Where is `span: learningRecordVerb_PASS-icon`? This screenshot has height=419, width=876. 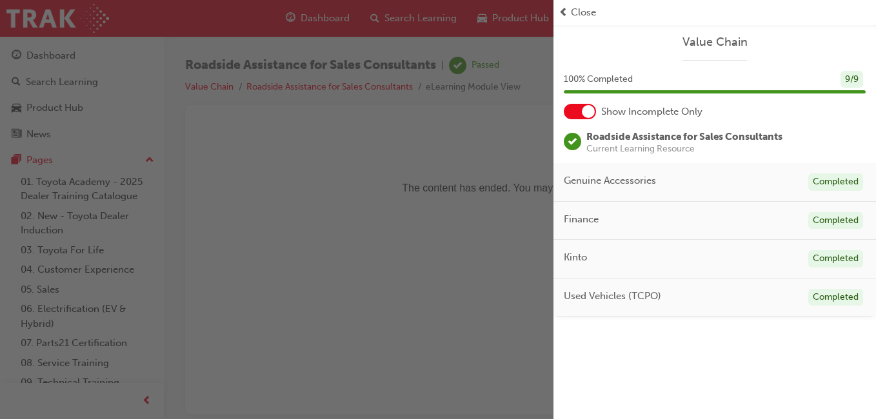
span: learningRecordVerb_PASS-icon is located at coordinates (572, 141).